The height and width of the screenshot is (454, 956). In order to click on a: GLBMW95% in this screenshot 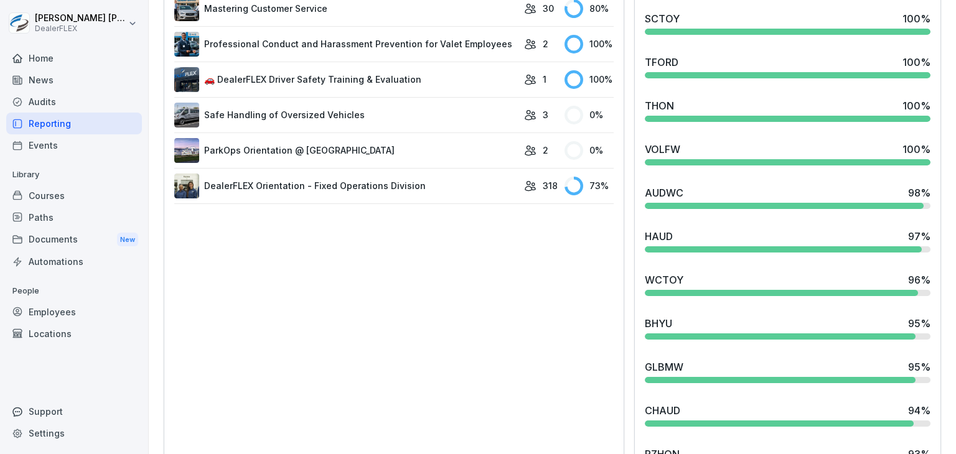, I will do `click(787, 371)`.